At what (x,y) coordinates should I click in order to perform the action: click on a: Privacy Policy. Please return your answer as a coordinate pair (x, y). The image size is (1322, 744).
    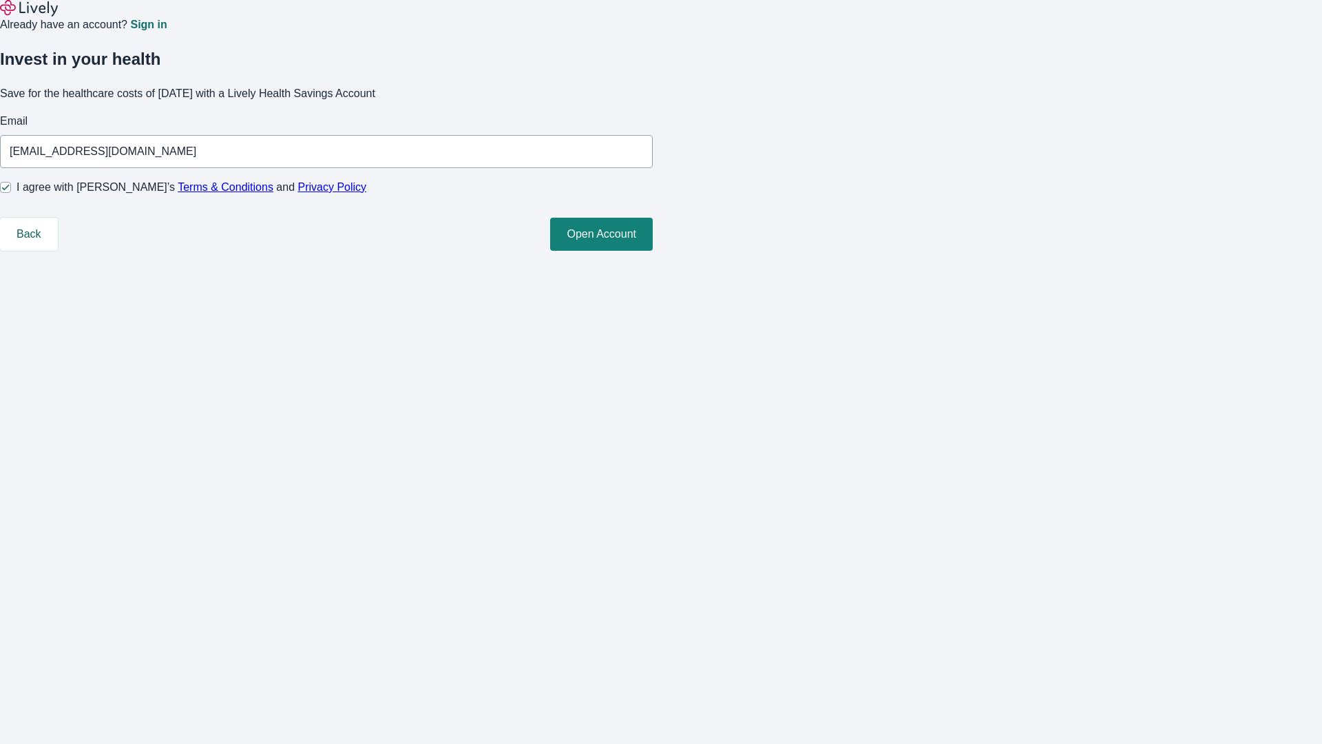
    Looking at the image, I should click on (333, 187).